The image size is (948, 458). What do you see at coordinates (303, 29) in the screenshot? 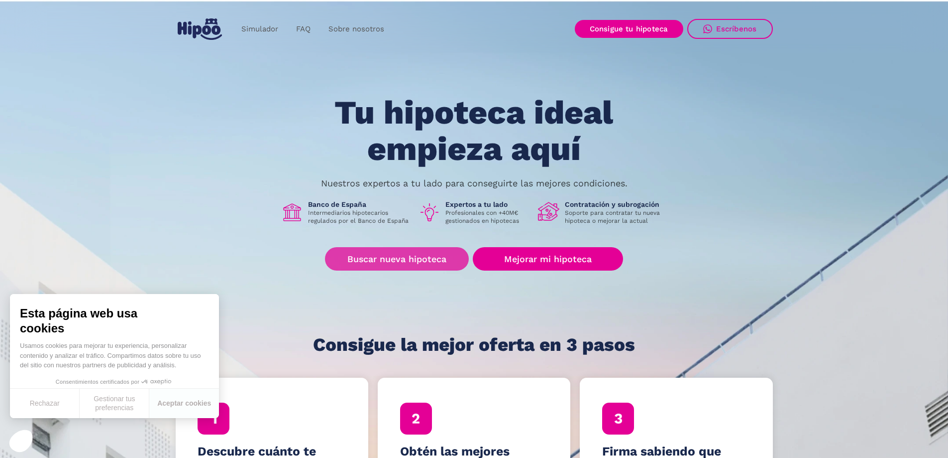
I see `a: FAQ` at bounding box center [303, 29].